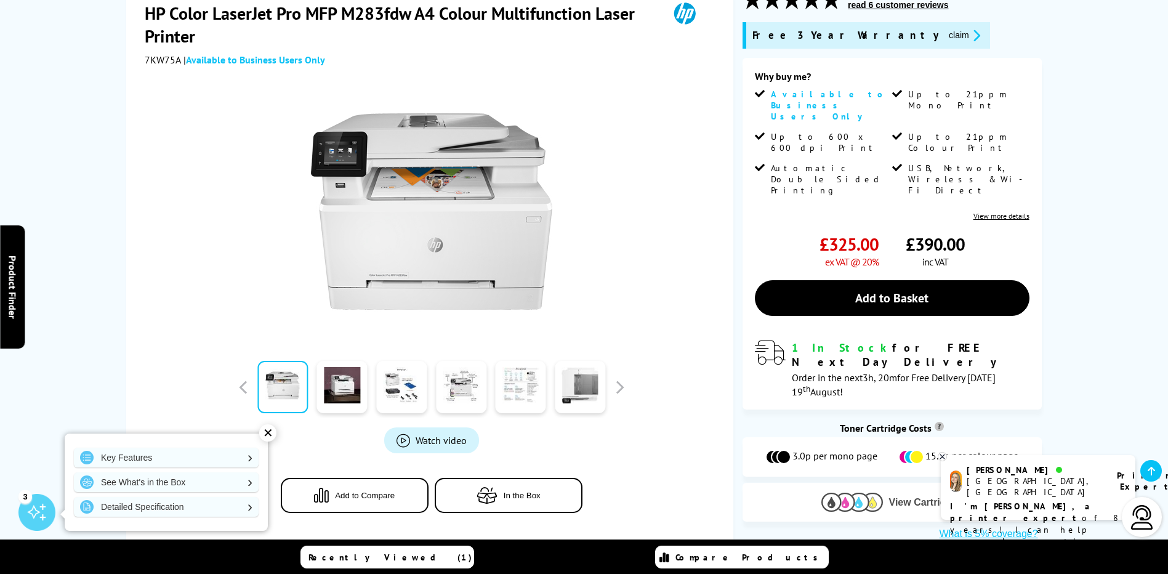 The height and width of the screenshot is (574, 1168). What do you see at coordinates (25, 496) in the screenshot?
I see `div: 3` at bounding box center [25, 496].